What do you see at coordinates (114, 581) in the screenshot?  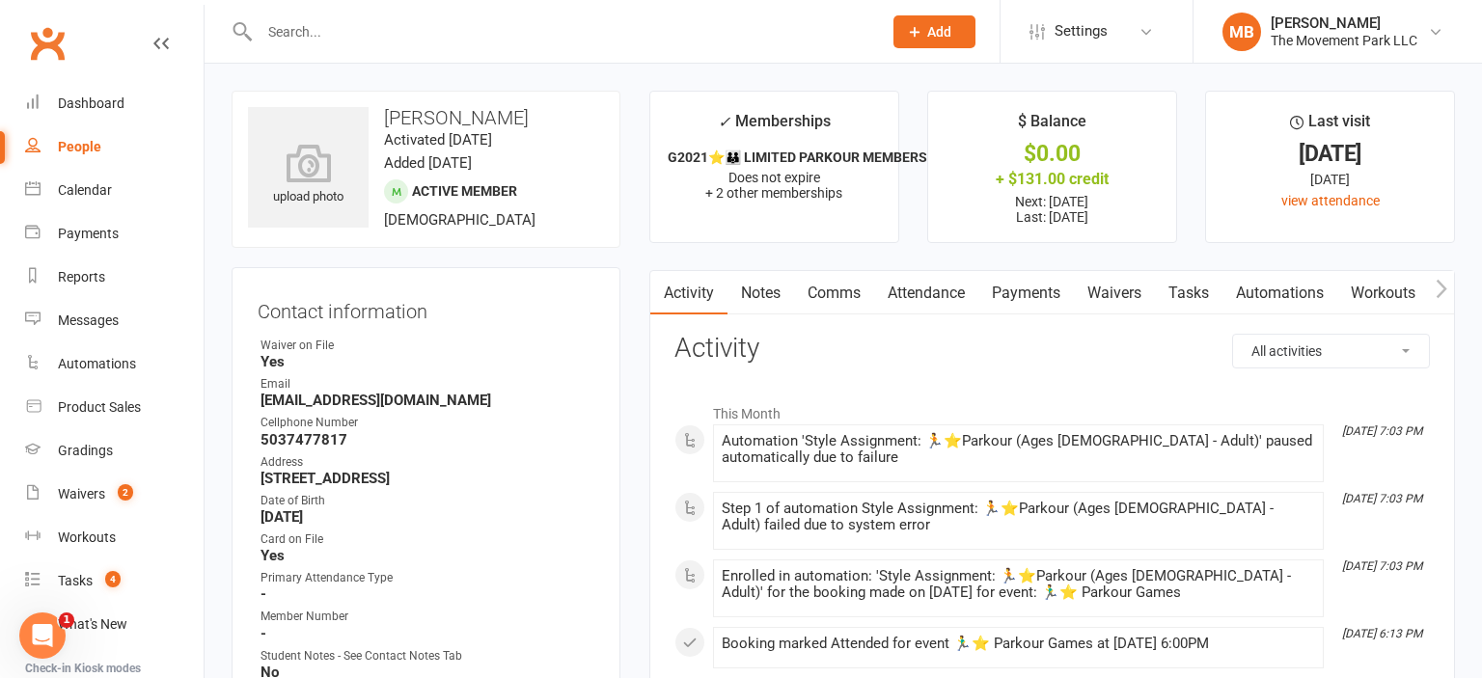 I see `a: Tasks 4` at bounding box center [114, 581].